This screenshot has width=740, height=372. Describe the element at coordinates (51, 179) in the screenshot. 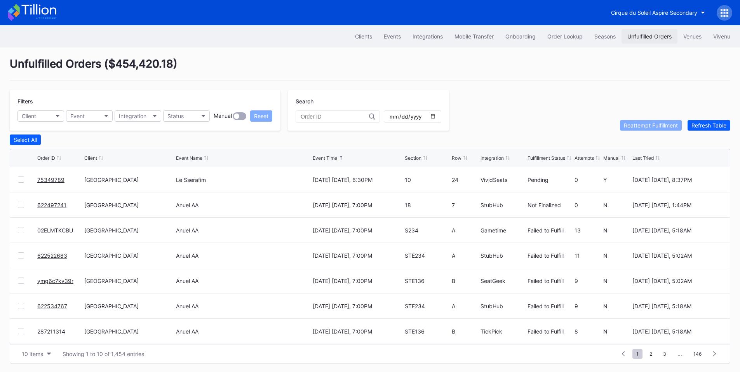

I see `a: 75349789` at that location.